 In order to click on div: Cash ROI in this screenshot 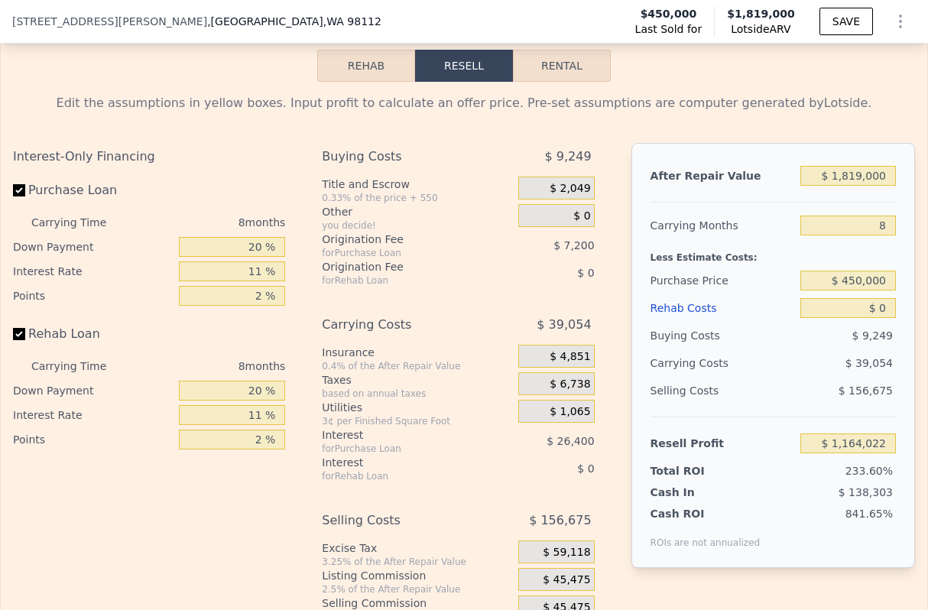, I will do `click(705, 514)`.